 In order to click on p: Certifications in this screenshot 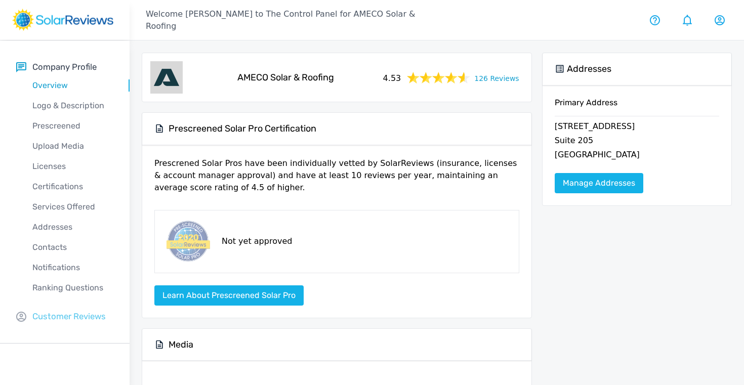, I will do `click(73, 187)`.